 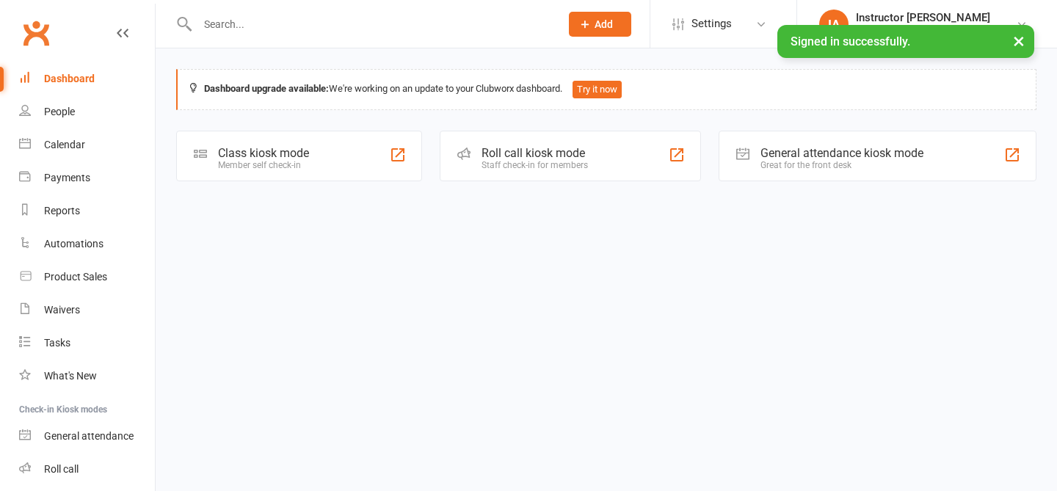 I want to click on a: Reports, so click(x=87, y=211).